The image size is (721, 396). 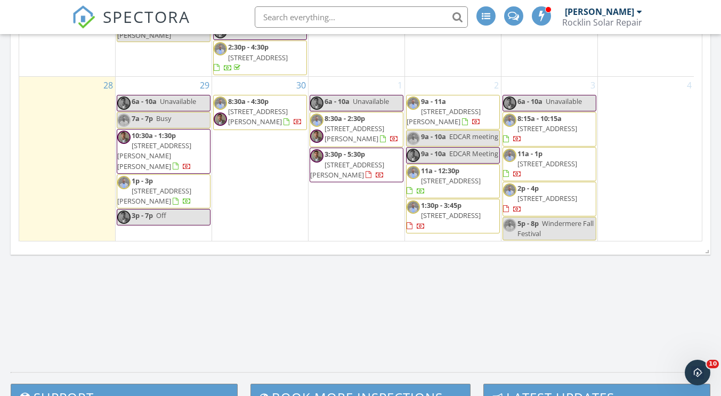 I want to click on span: Windermere Fall Festival, so click(x=555, y=228).